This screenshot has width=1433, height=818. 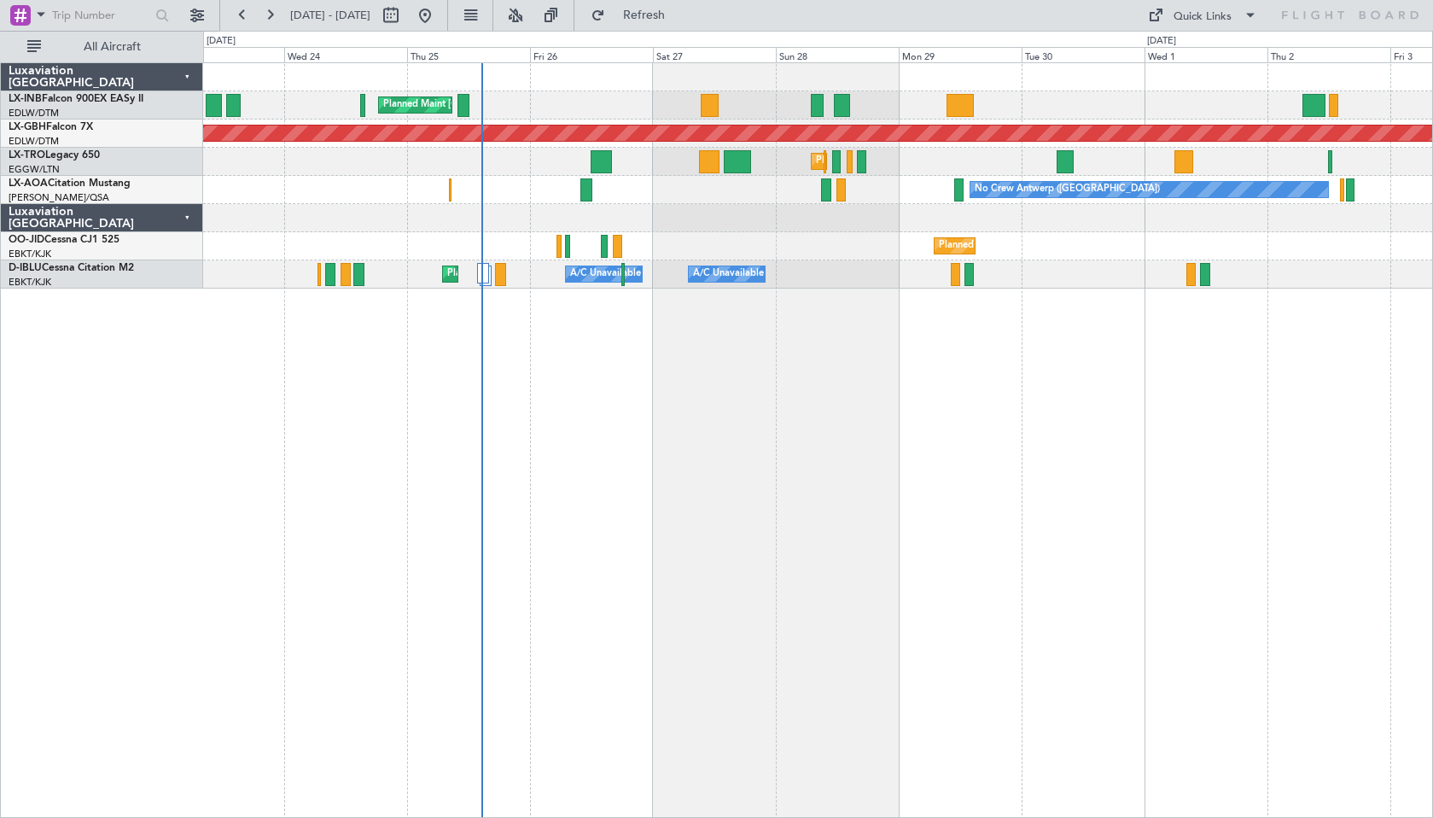 What do you see at coordinates (34, 169) in the screenshot?
I see `a: EGGW/LTN` at bounding box center [34, 169].